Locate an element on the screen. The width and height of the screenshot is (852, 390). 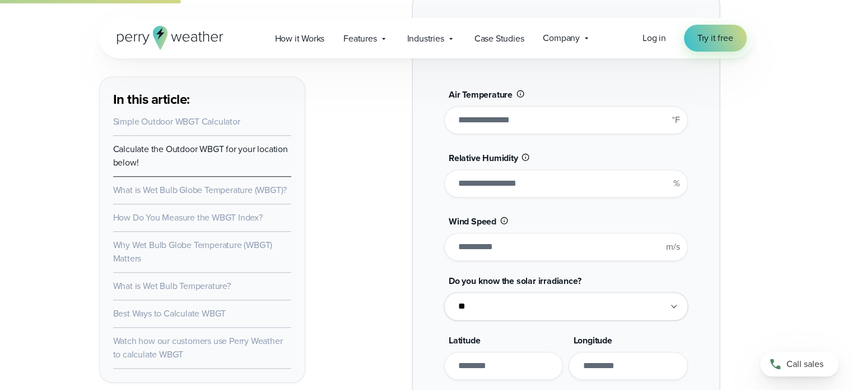
span: Do you know the solar irradiance? is located at coordinates (515, 280).